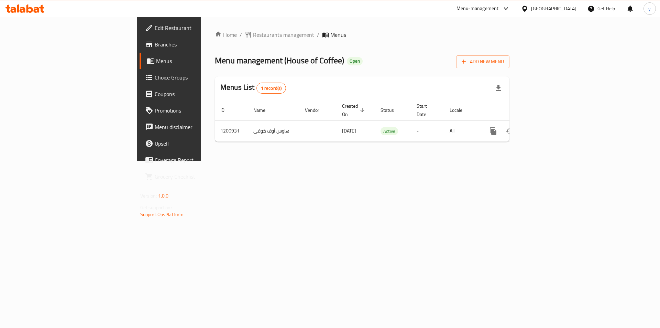  What do you see at coordinates (279, 35) in the screenshot?
I see `a: Restaurants management` at bounding box center [279, 35].